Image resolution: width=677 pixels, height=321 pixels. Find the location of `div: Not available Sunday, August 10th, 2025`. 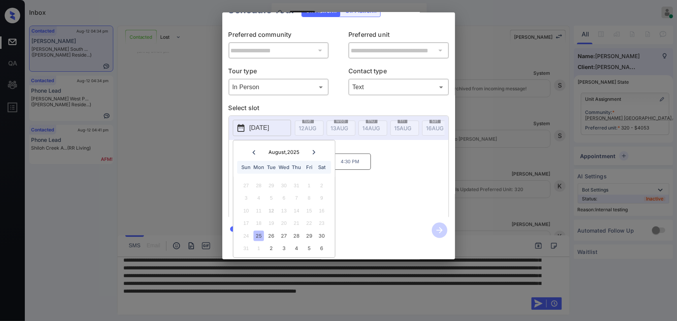

div: Not available Sunday, August 10th, 2025 is located at coordinates (246, 211).